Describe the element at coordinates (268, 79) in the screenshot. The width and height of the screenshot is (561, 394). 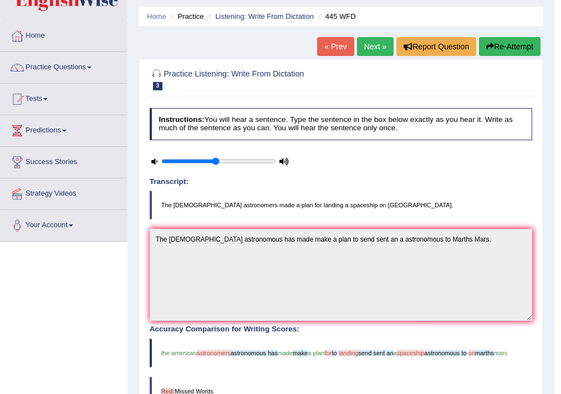
I see `h2: Practice Listening: Write From Dictation` at that location.